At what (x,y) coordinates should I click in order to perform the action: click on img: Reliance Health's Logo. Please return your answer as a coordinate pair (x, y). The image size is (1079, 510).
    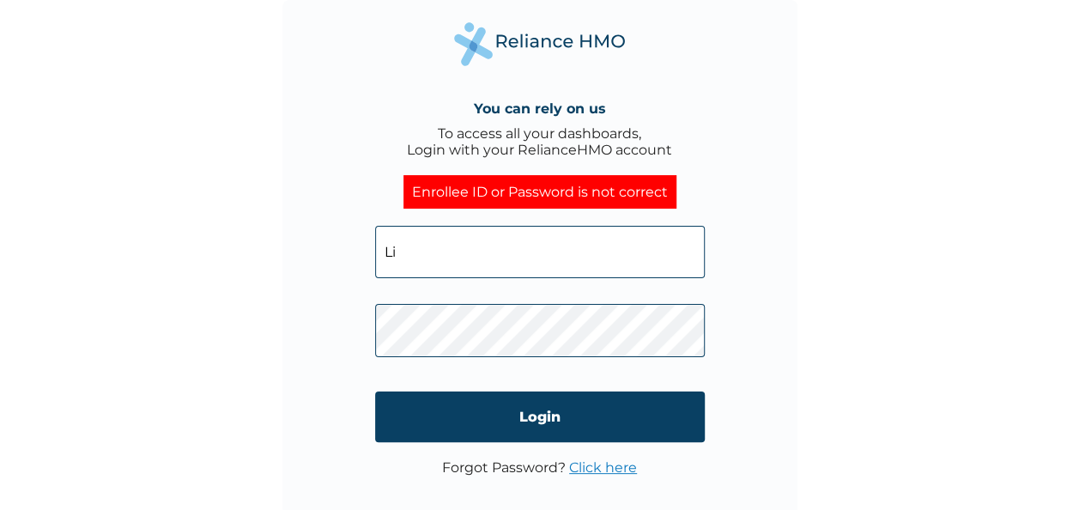
    Looking at the image, I should click on (540, 44).